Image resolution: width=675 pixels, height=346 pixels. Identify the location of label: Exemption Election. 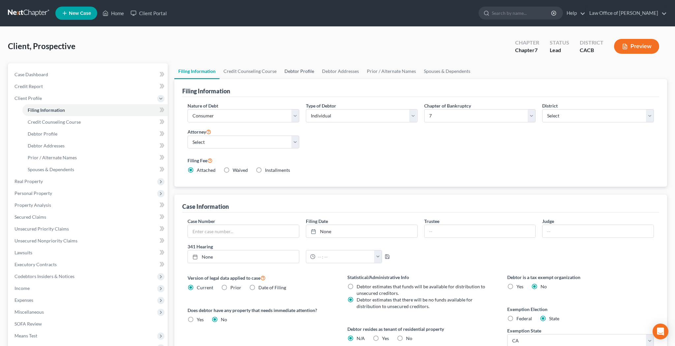
(580, 309).